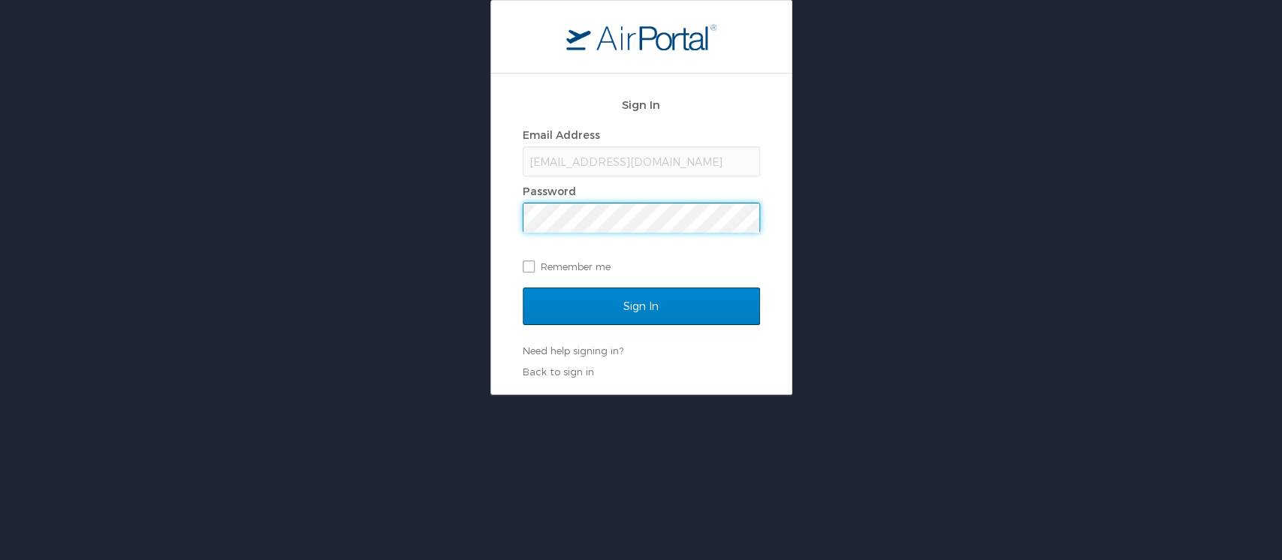 The height and width of the screenshot is (560, 1282). Describe the element at coordinates (642, 37) in the screenshot. I see `img: logo` at that location.